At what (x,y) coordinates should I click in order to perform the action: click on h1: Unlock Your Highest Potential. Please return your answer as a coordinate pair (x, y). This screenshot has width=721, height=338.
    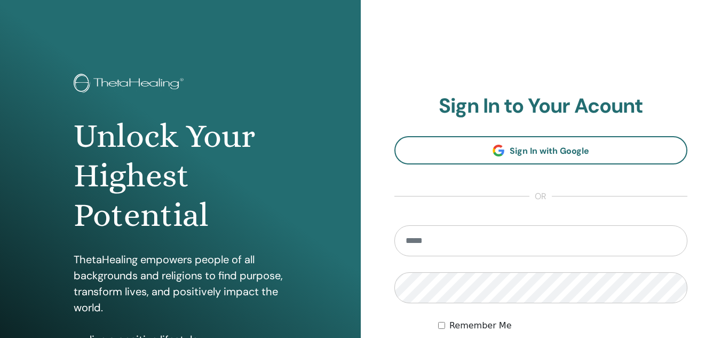
    Looking at the image, I should click on (180, 176).